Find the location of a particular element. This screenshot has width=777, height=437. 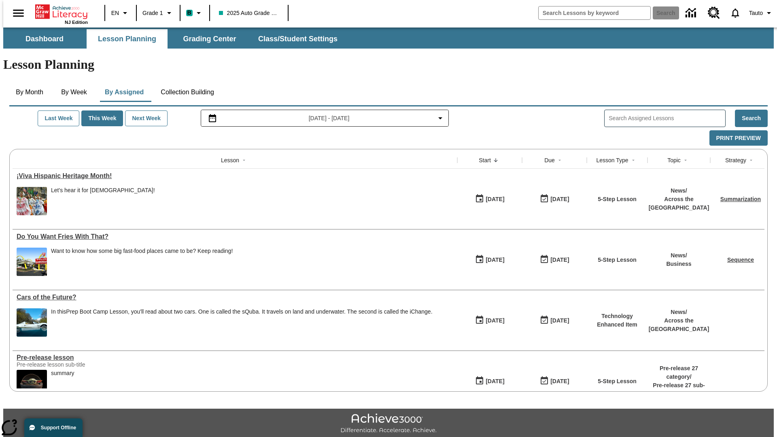

a: Do You Want Fries With That?, Lessons is located at coordinates (235, 237).